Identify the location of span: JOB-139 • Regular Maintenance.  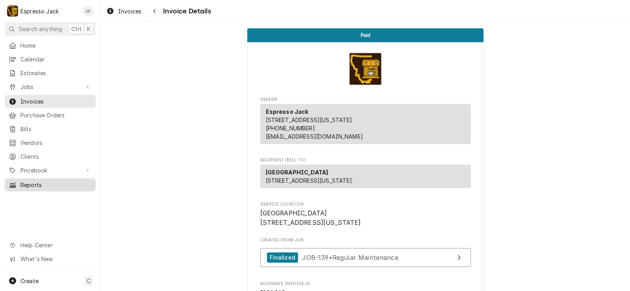
(350, 257).